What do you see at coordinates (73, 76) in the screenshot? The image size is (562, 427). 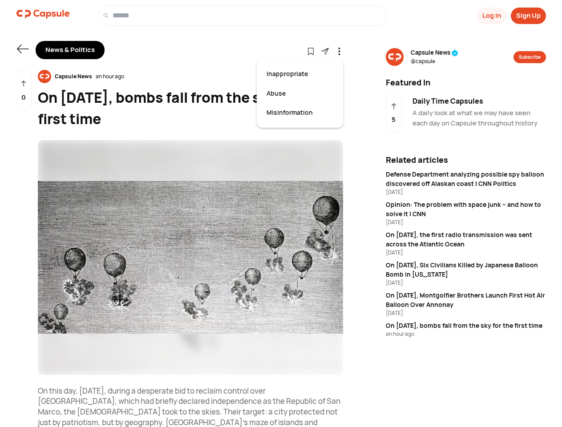 I see `div: Capsule News` at bounding box center [73, 76].